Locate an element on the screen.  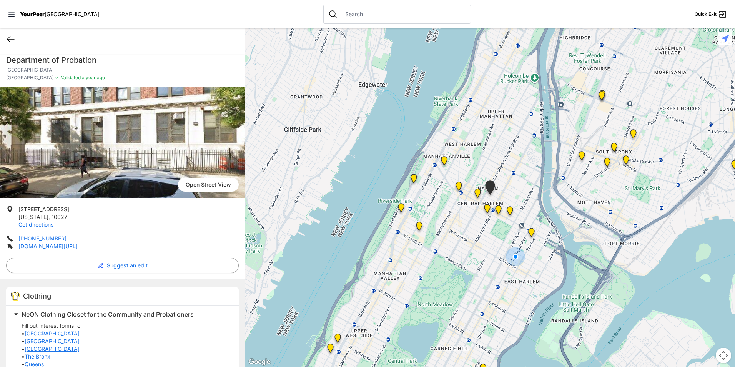
a: Open this area in Google Maps (opens a new window) is located at coordinates (259, 362).